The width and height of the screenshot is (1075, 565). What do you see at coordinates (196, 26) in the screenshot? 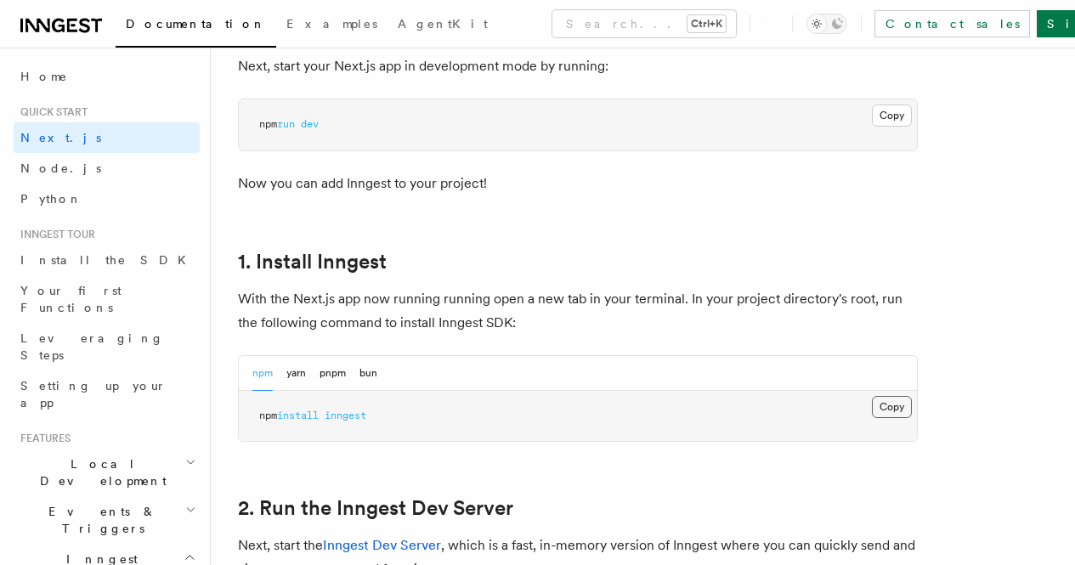
I see `a: Documentation` at bounding box center [196, 26].